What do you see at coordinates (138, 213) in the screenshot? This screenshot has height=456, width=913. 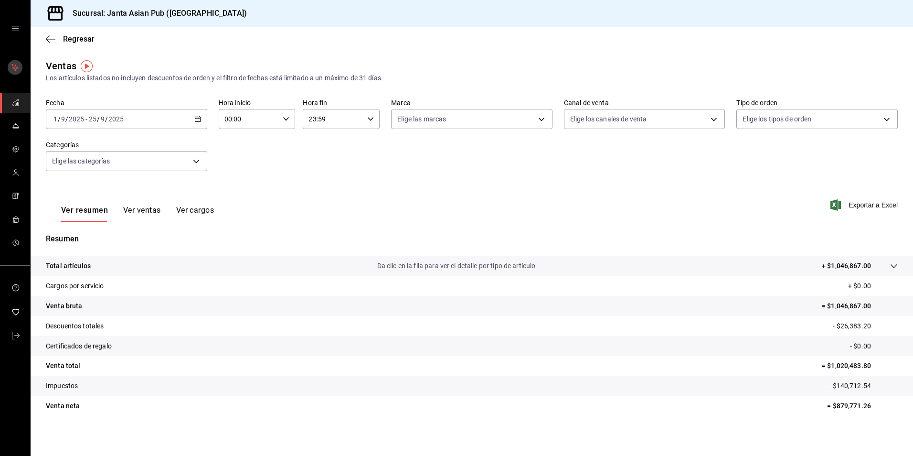 I see `div: navigation tabs` at bounding box center [138, 213].